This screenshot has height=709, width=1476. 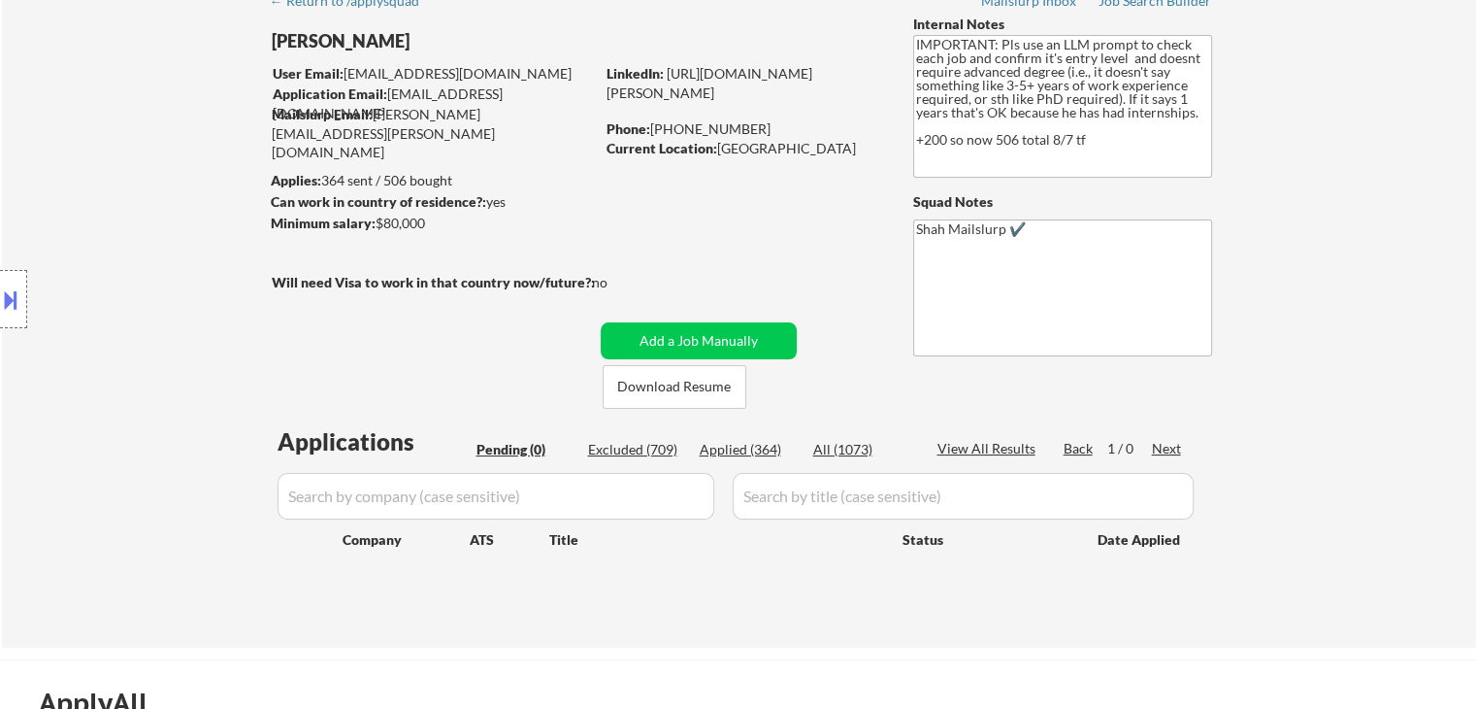 What do you see at coordinates (662, 148) in the screenshot?
I see `strong: Current Location:` at bounding box center [662, 148].